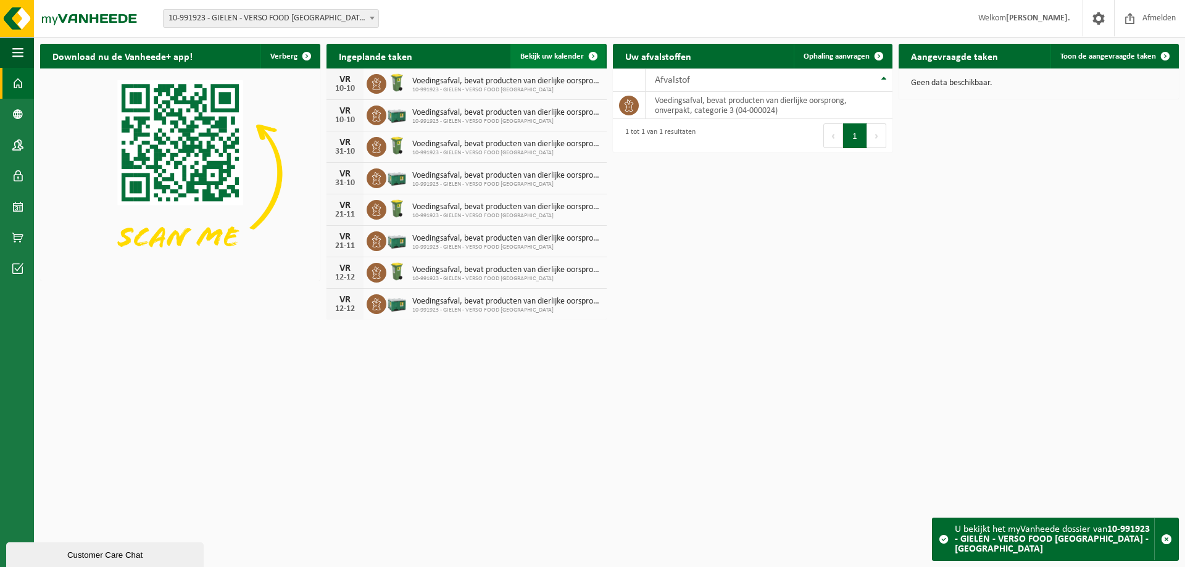 This screenshot has width=1185, height=567. I want to click on span: Verberg, so click(284, 56).